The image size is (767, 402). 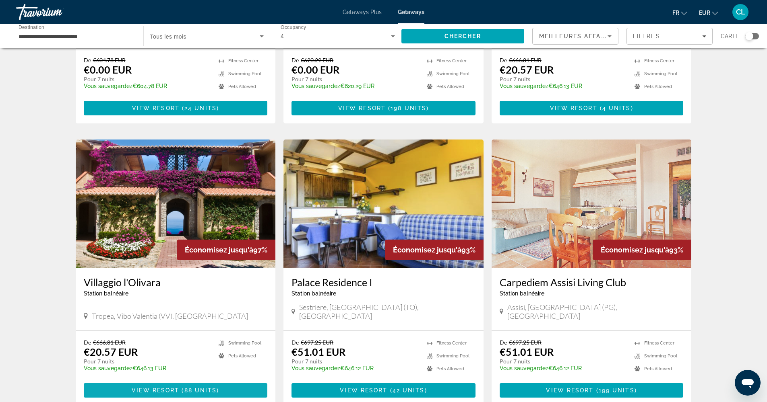 What do you see at coordinates (408, 391) in the screenshot?
I see `span: 42 units` at bounding box center [408, 391].